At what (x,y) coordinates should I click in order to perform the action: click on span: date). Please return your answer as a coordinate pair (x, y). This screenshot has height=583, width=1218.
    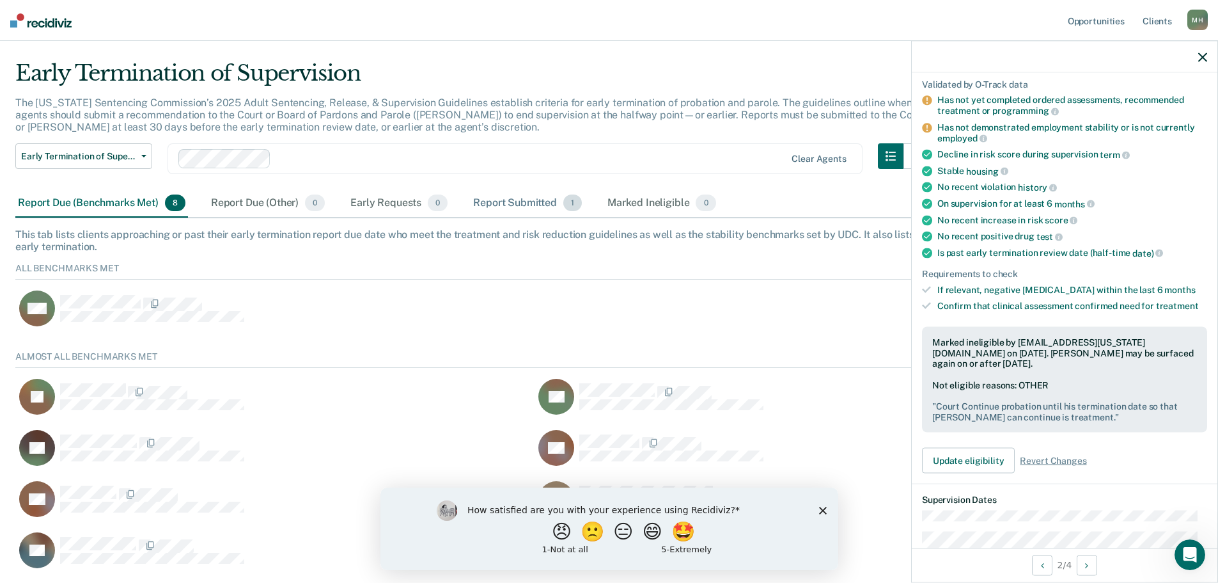
    Looking at the image, I should click on (1148, 253).